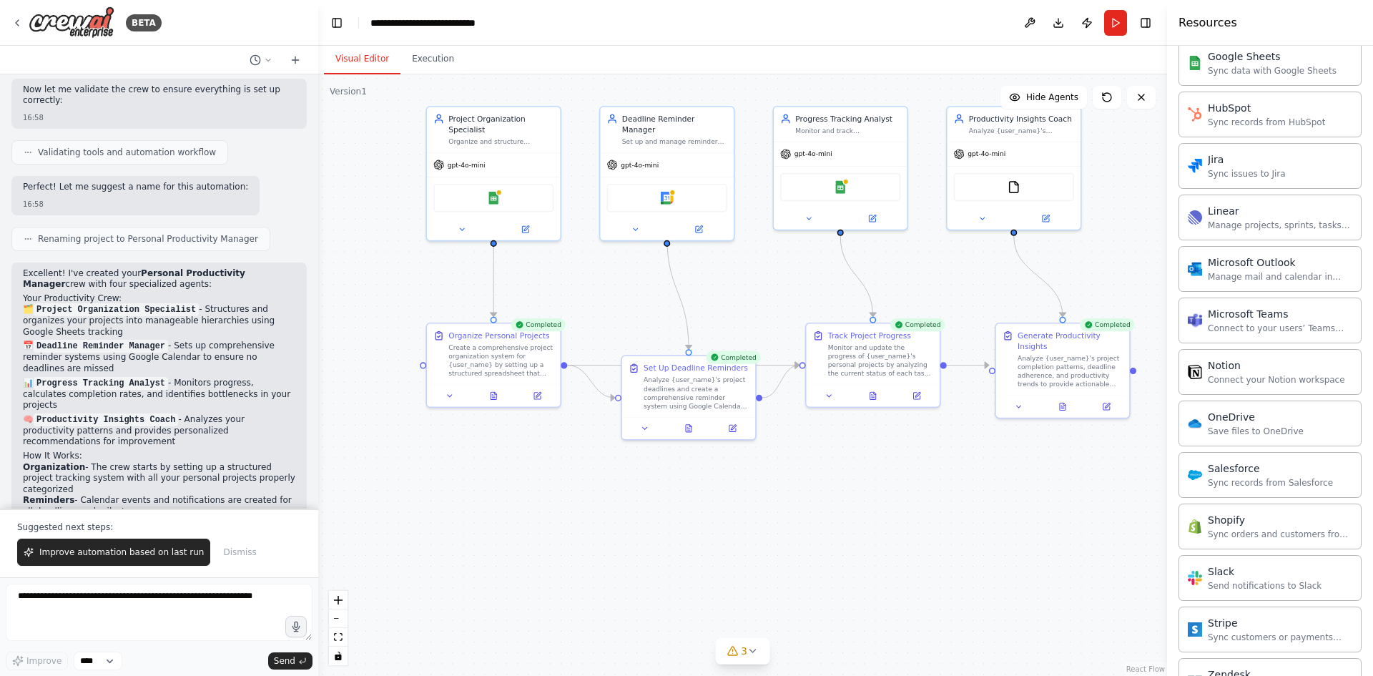  What do you see at coordinates (1280, 225) in the screenshot?
I see `div: Manage projects, sprints, tasks, and bug tracking in Linear` at bounding box center [1280, 225].